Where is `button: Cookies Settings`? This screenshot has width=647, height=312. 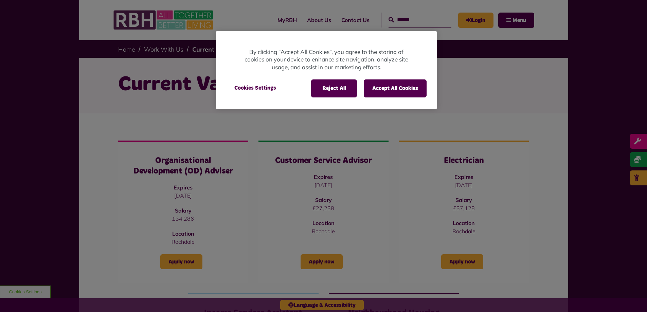 button: Cookies Settings is located at coordinates (255, 88).